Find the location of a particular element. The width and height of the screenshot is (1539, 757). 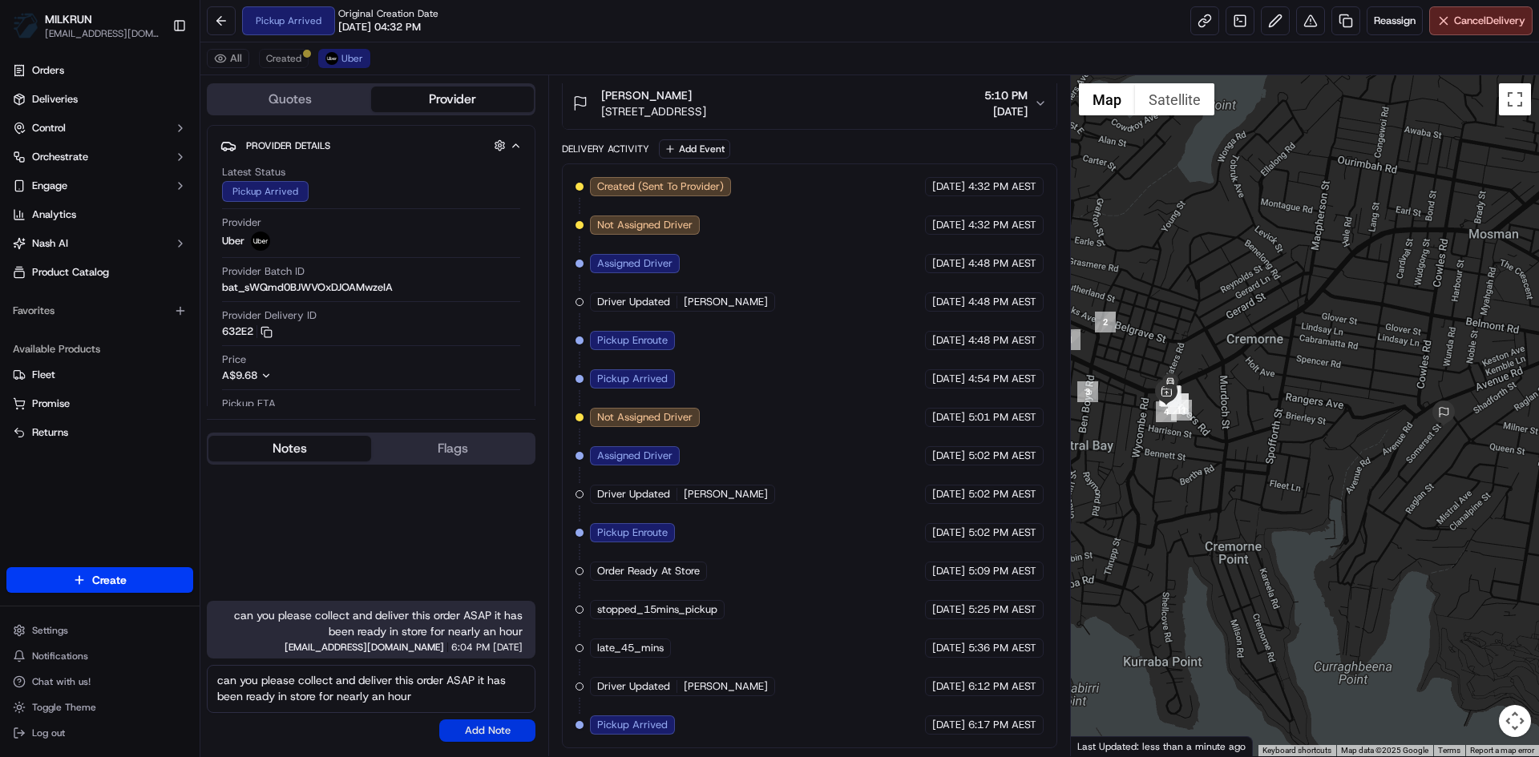

span: Log out is located at coordinates (48, 733).